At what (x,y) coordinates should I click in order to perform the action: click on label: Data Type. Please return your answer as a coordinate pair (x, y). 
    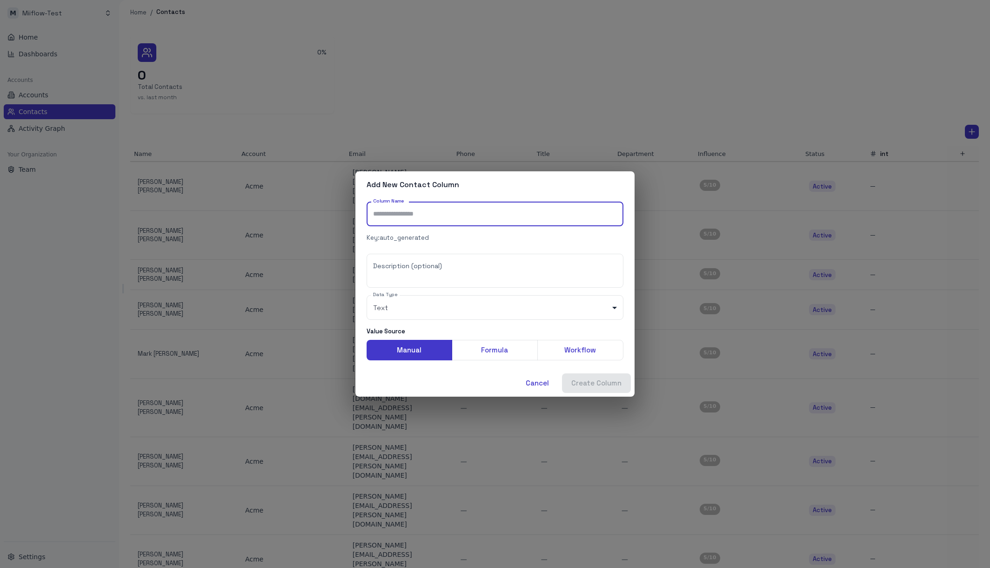
    Looking at the image, I should click on (385, 294).